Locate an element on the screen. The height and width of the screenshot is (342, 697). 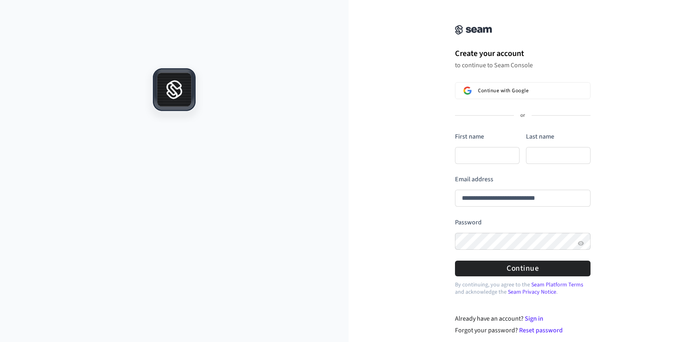
a: Sign in is located at coordinates (534, 319).